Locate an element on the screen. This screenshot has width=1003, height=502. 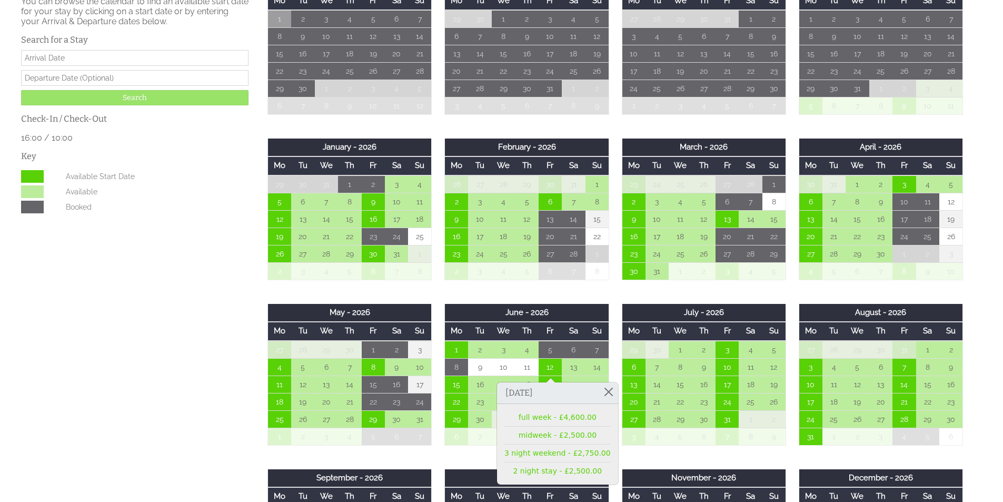
th: March - 2026 is located at coordinates (703, 147).